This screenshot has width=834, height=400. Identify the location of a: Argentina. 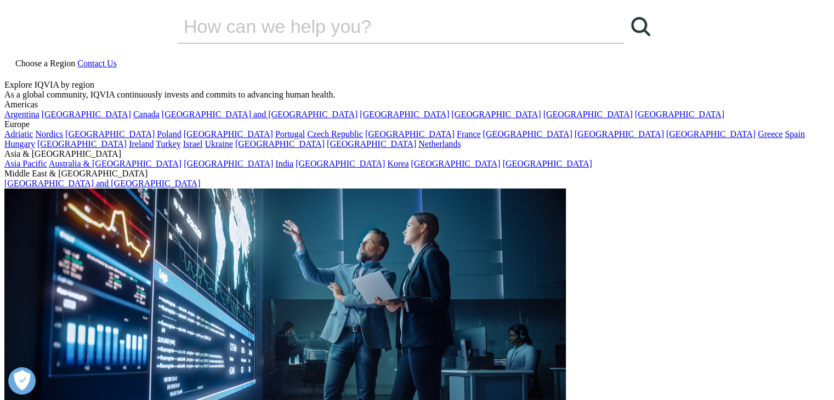
(22, 114).